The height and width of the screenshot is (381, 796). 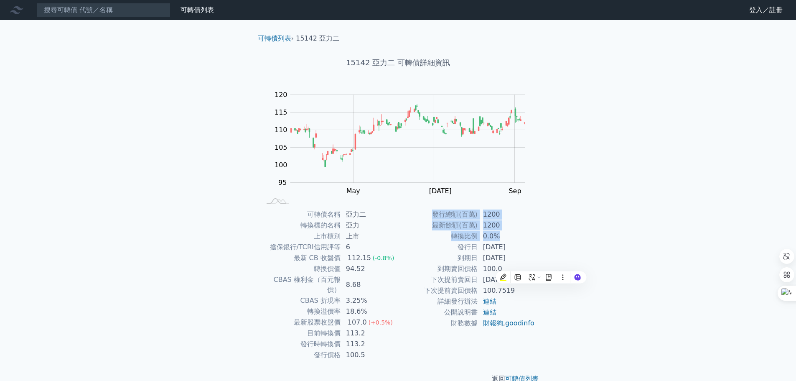 I want to click on td: 可轉債名稱, so click(x=301, y=214).